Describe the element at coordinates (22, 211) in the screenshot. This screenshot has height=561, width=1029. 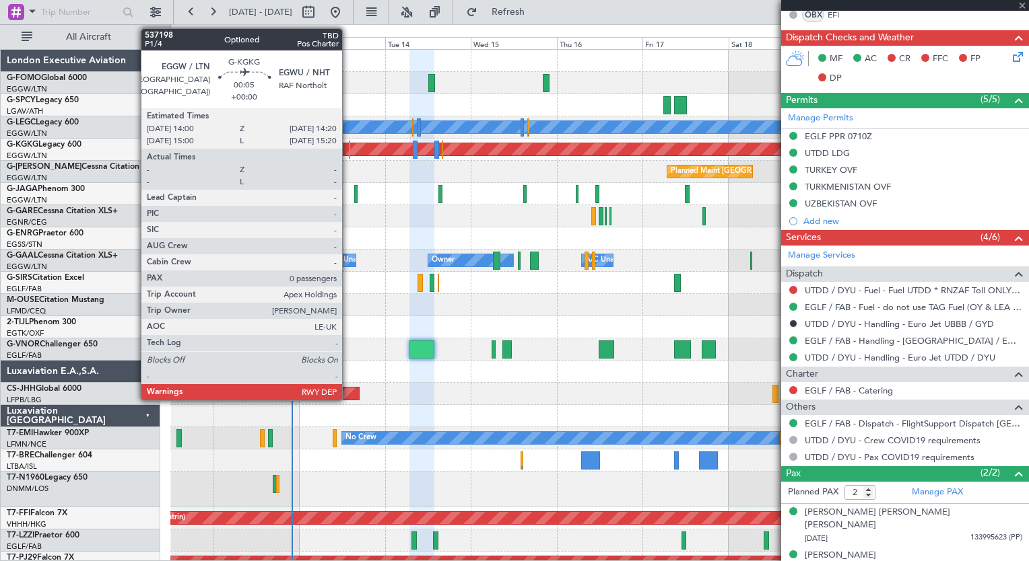
I see `span: G-GARE` at that location.